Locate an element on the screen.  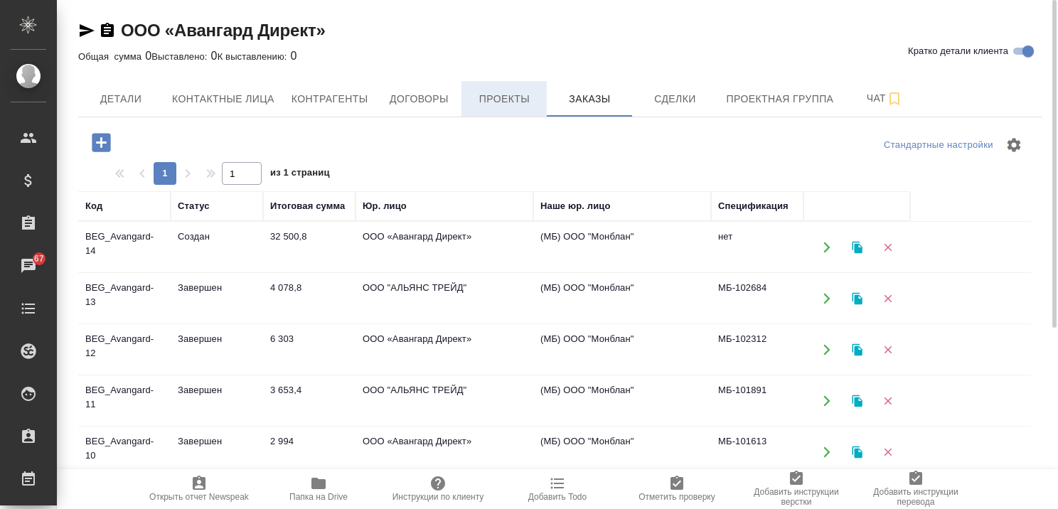
span: Добавить Todo is located at coordinates (557, 497).